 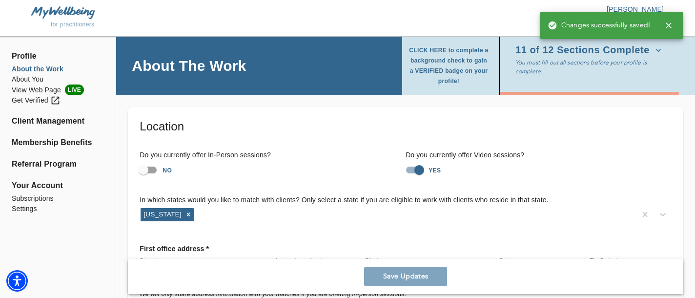 What do you see at coordinates (58, 79) in the screenshot?
I see `li: About You` at bounding box center [58, 79].